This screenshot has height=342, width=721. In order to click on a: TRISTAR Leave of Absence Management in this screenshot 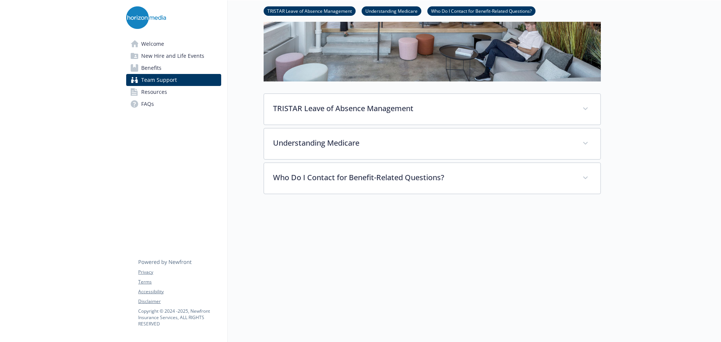, I will do `click(310, 11)`.